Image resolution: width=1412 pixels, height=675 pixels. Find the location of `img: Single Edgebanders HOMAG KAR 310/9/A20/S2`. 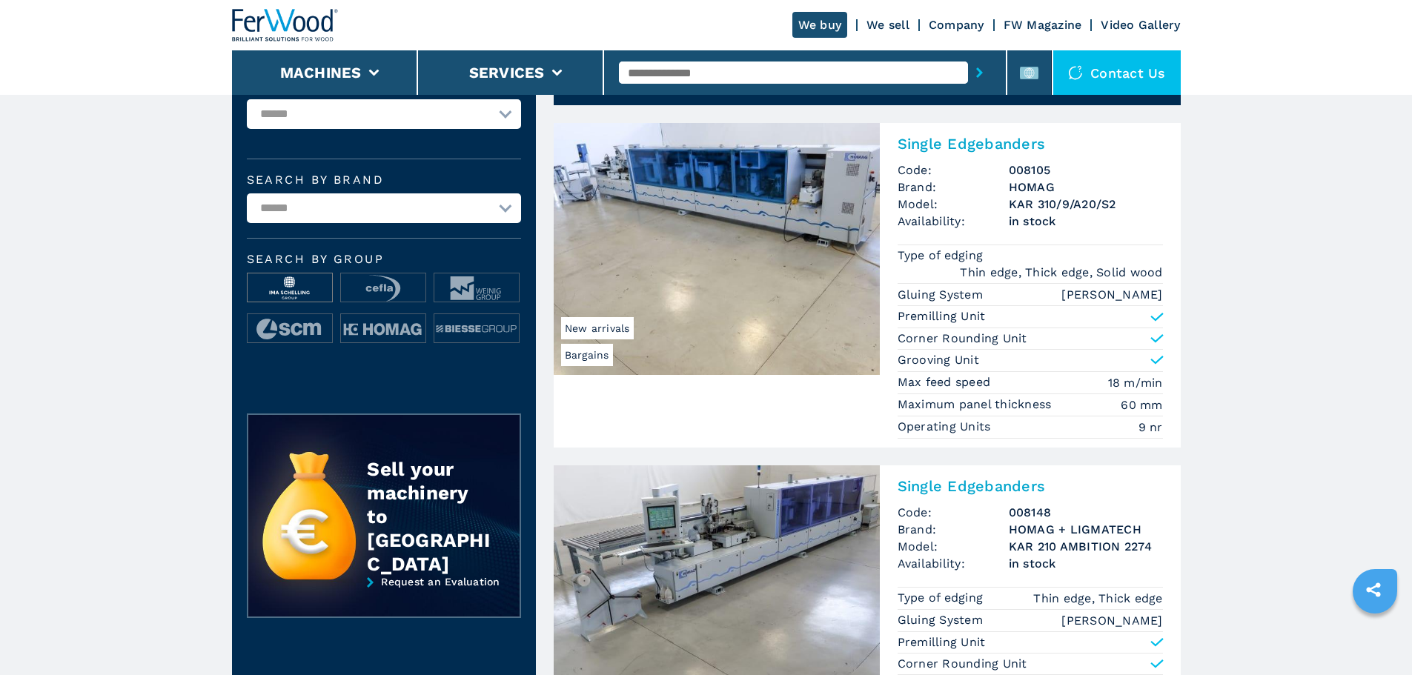

img: Single Edgebanders HOMAG KAR 310/9/A20/S2 is located at coordinates (717, 249).